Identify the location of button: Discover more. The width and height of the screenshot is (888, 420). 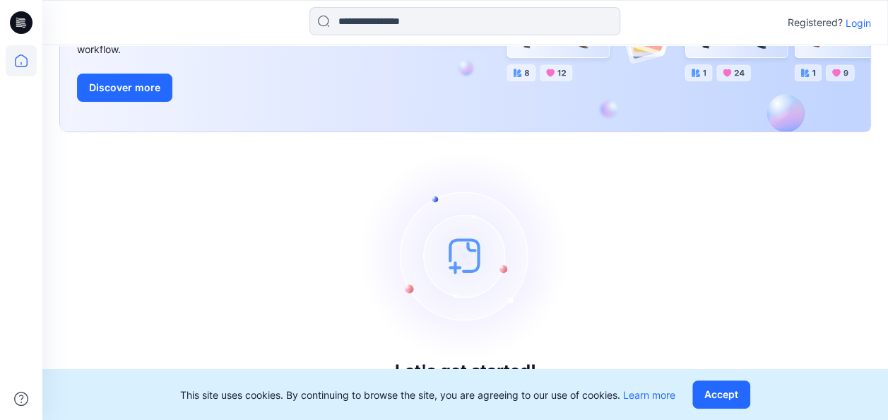
(124, 88).